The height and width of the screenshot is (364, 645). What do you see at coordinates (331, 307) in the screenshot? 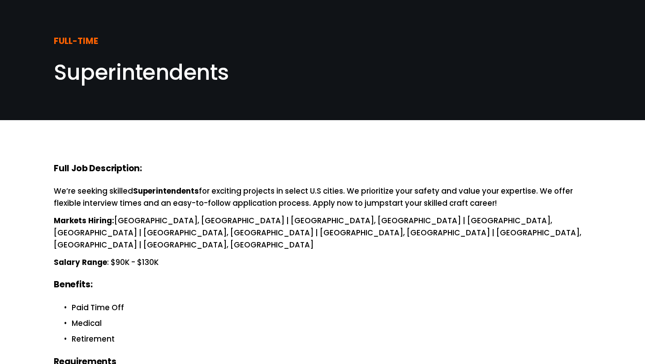
I see `p: Paid Time Off` at bounding box center [331, 307].